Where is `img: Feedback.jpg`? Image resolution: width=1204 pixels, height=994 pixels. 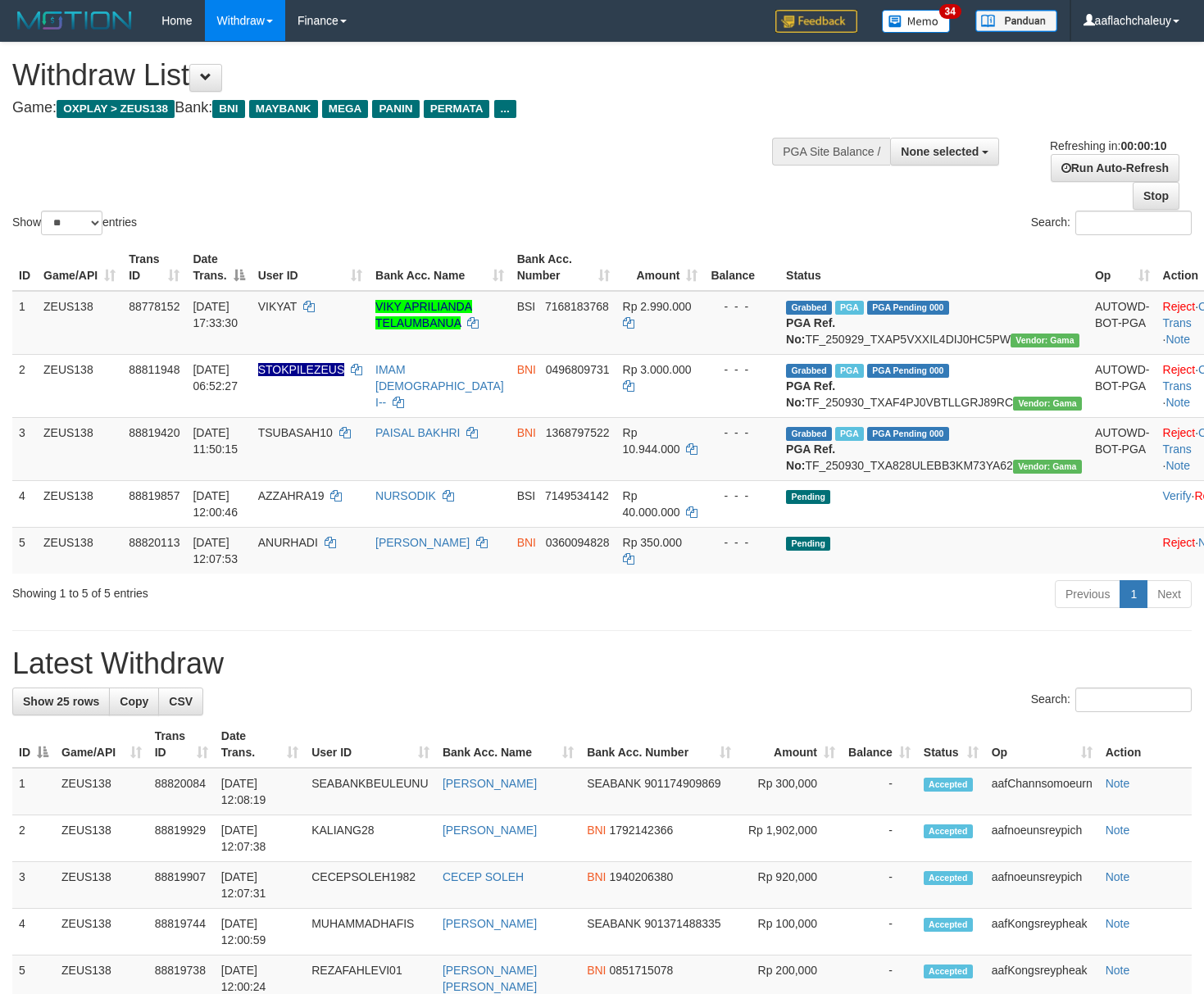 img: Feedback.jpg is located at coordinates (817, 22).